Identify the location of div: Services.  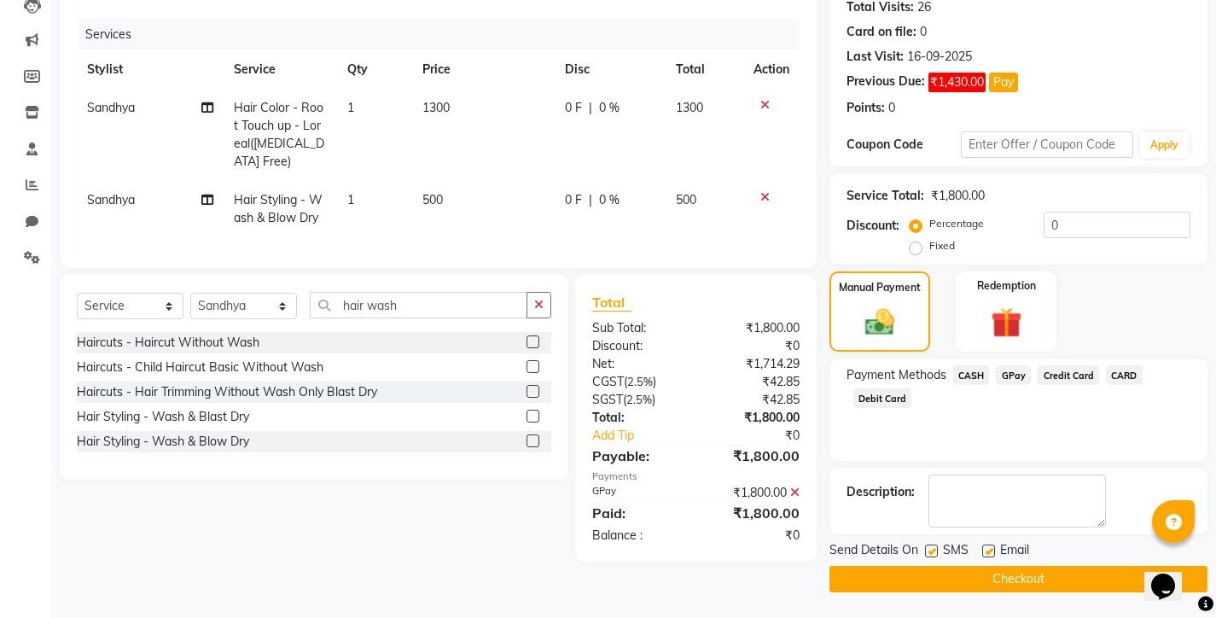
(446, 34).